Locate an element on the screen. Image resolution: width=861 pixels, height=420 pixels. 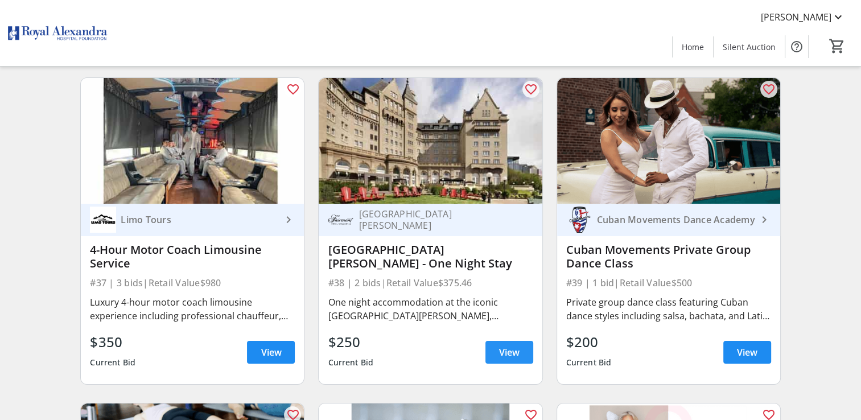
img: Limo Tours is located at coordinates (103, 220).